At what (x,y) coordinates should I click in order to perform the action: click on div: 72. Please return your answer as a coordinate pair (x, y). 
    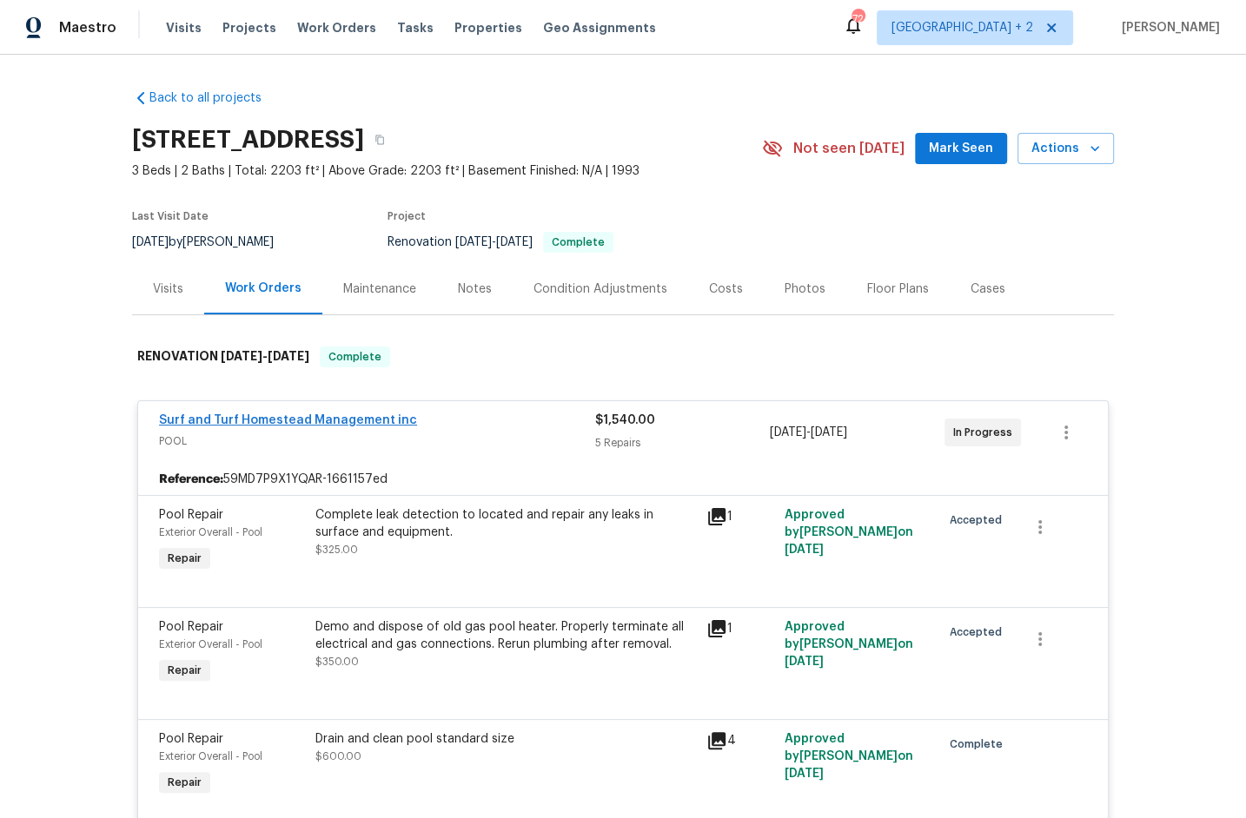
    Looking at the image, I should click on (857, 19).